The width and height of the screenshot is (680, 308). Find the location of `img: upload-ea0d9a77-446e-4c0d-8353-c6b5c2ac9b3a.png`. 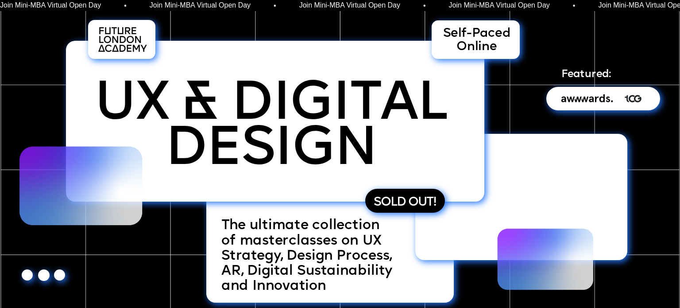

img: upload-ea0d9a77-446e-4c0d-8353-c6b5c2ac9b3a.png is located at coordinates (82, 187).